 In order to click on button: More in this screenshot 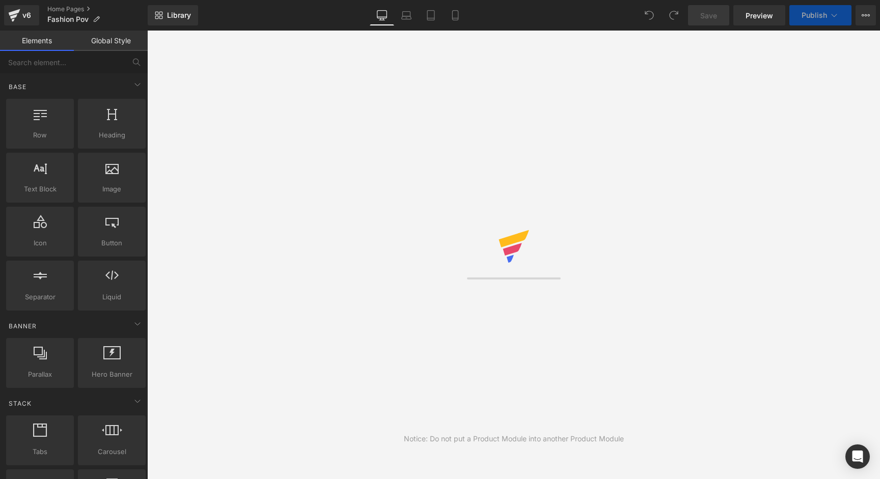, I will do `click(866, 15)`.